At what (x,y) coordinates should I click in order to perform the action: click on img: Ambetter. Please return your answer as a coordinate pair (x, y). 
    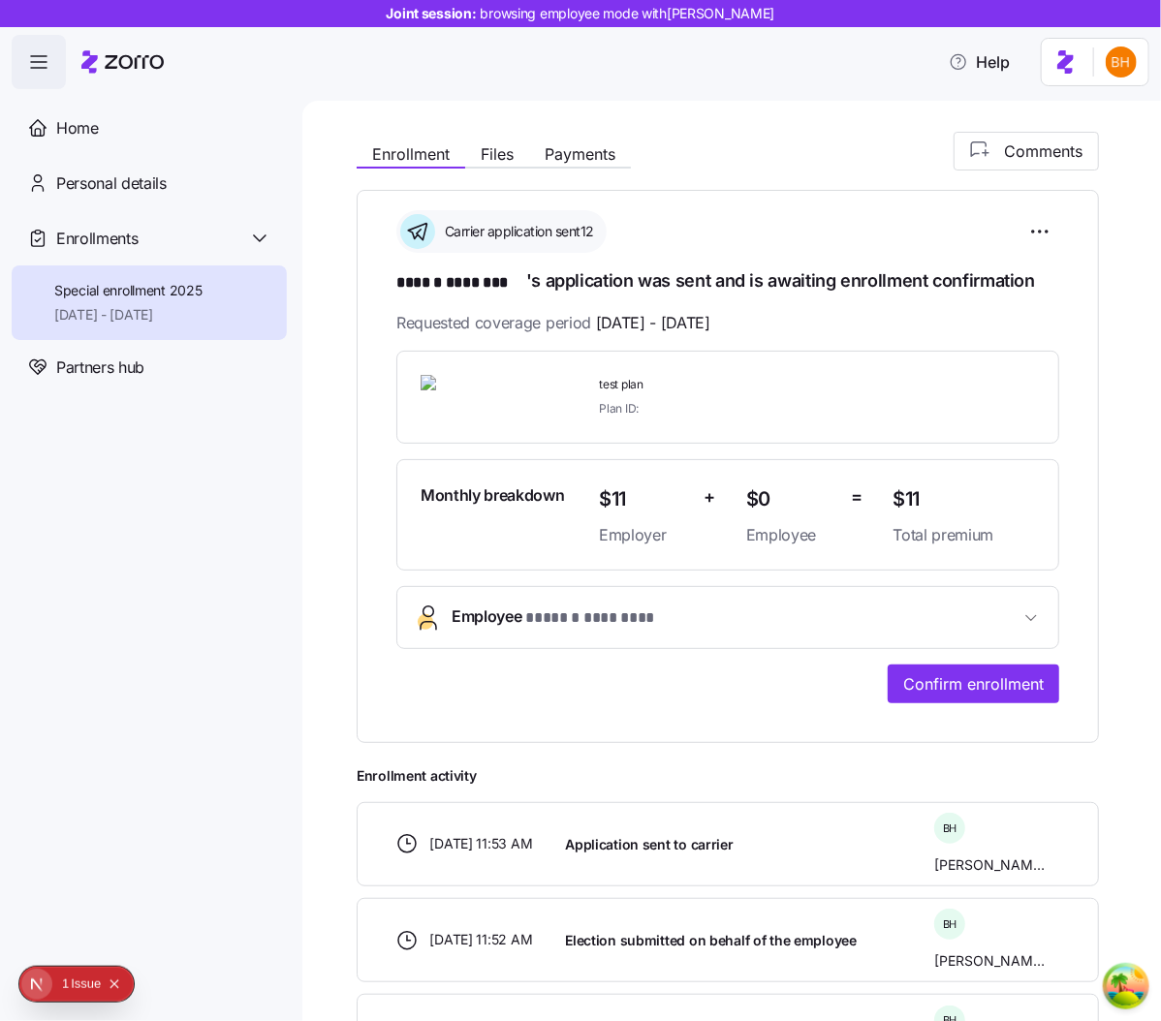
    Looking at the image, I should click on (490, 397).